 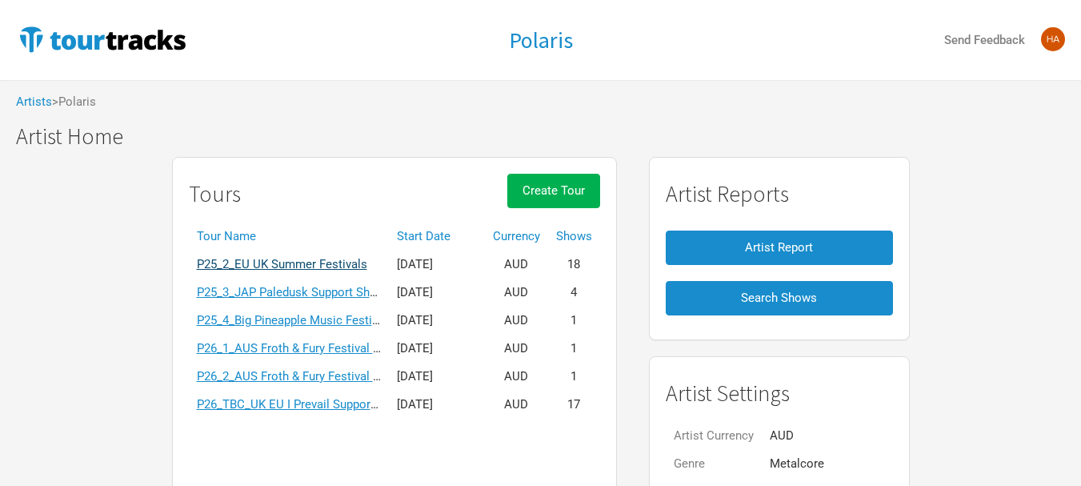 What do you see at coordinates (574, 292) in the screenshot?
I see `td: 4` at bounding box center [574, 292].